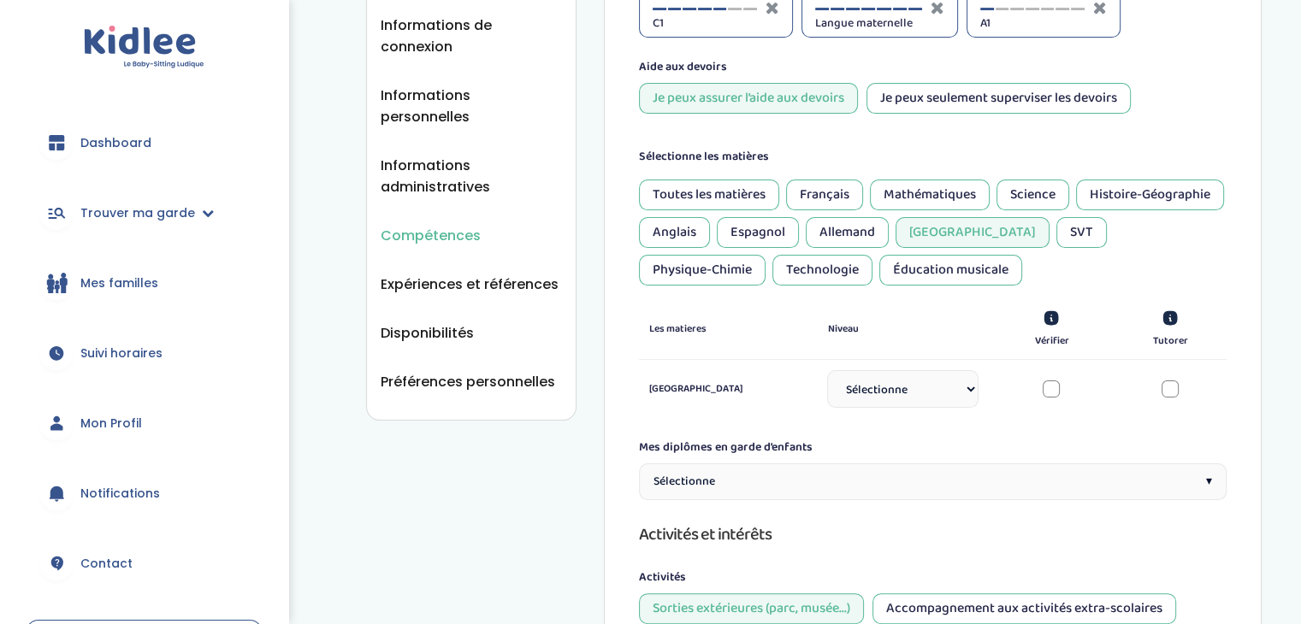 This screenshot has height=624, width=1301. Describe the element at coordinates (115, 143) in the screenshot. I see `span: Dashboard` at that location.